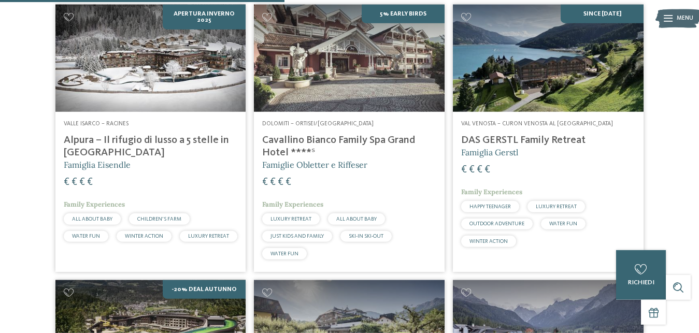  Describe the element at coordinates (151, 138) in the screenshot. I see `a: Cercate un hotel per famiglie? Qui troverete solo i migliori! Apertura inverno 2025 Valle Isarco ...` at that location.